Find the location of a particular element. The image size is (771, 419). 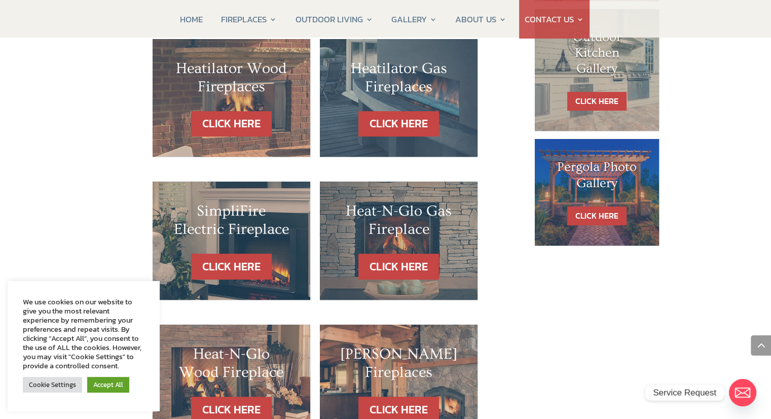

h2: Heat-N-Glo Gas Fireplace is located at coordinates (398, 223).